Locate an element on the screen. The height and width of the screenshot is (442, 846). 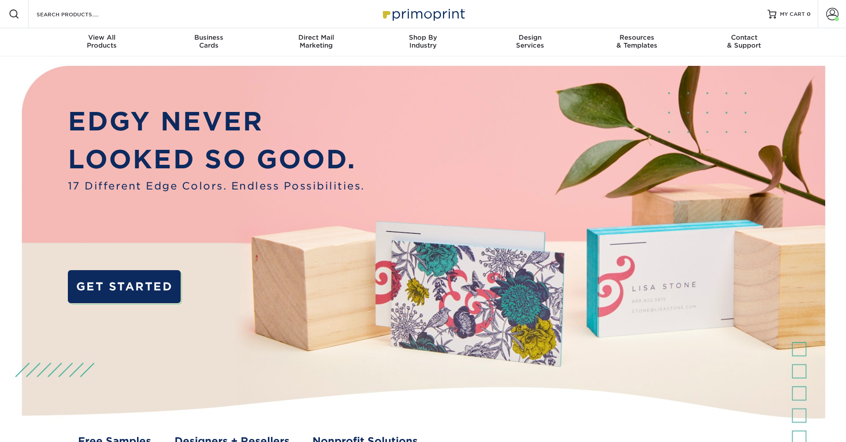
div: Cards is located at coordinates (209, 41).